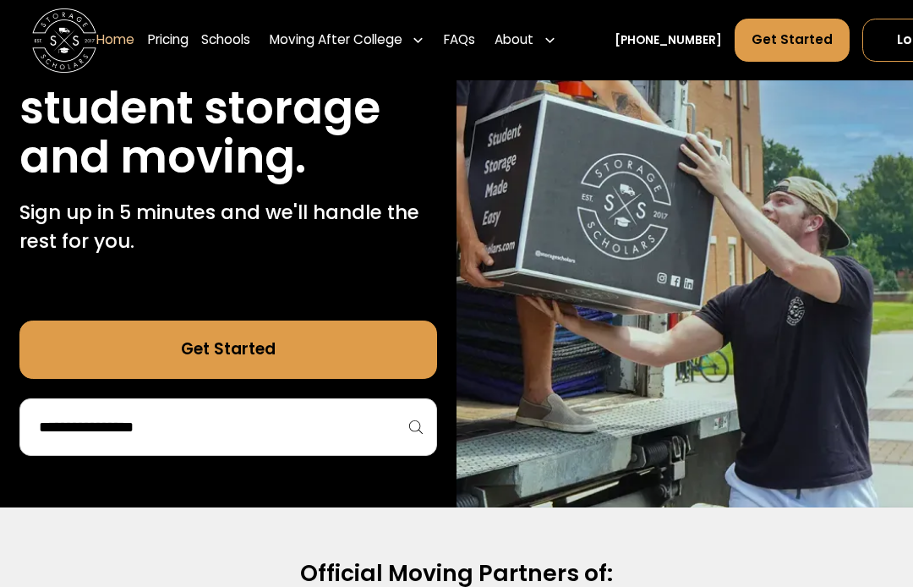 This screenshot has height=587, width=913. Describe the element at coordinates (226, 40) in the screenshot. I see `a: Schools` at that location.